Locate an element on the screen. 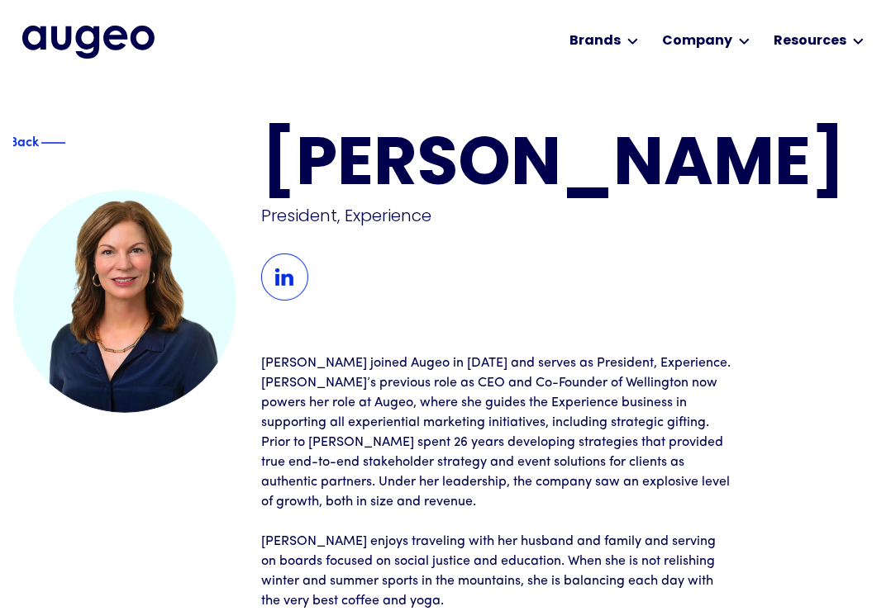 The height and width of the screenshot is (611, 891). img: LinkedIn Icon is located at coordinates (284, 277).